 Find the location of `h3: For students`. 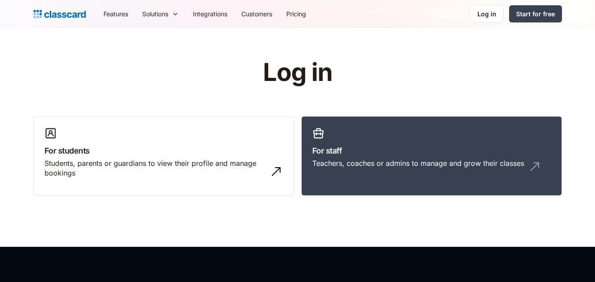

h3: For students is located at coordinates (164, 151).